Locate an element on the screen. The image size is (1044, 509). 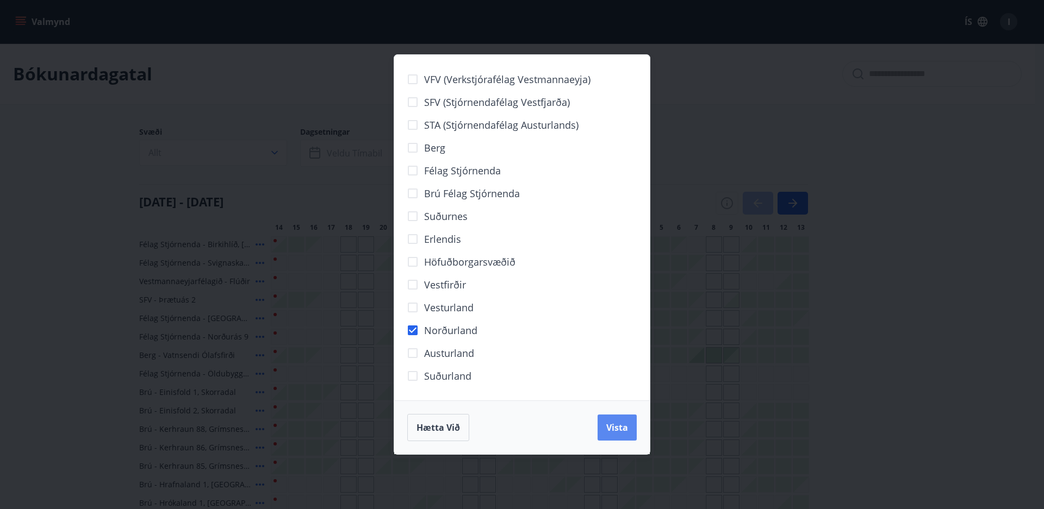
span: VFV (Verkstjórafélag Vestmannaeyja) is located at coordinates (507, 79).